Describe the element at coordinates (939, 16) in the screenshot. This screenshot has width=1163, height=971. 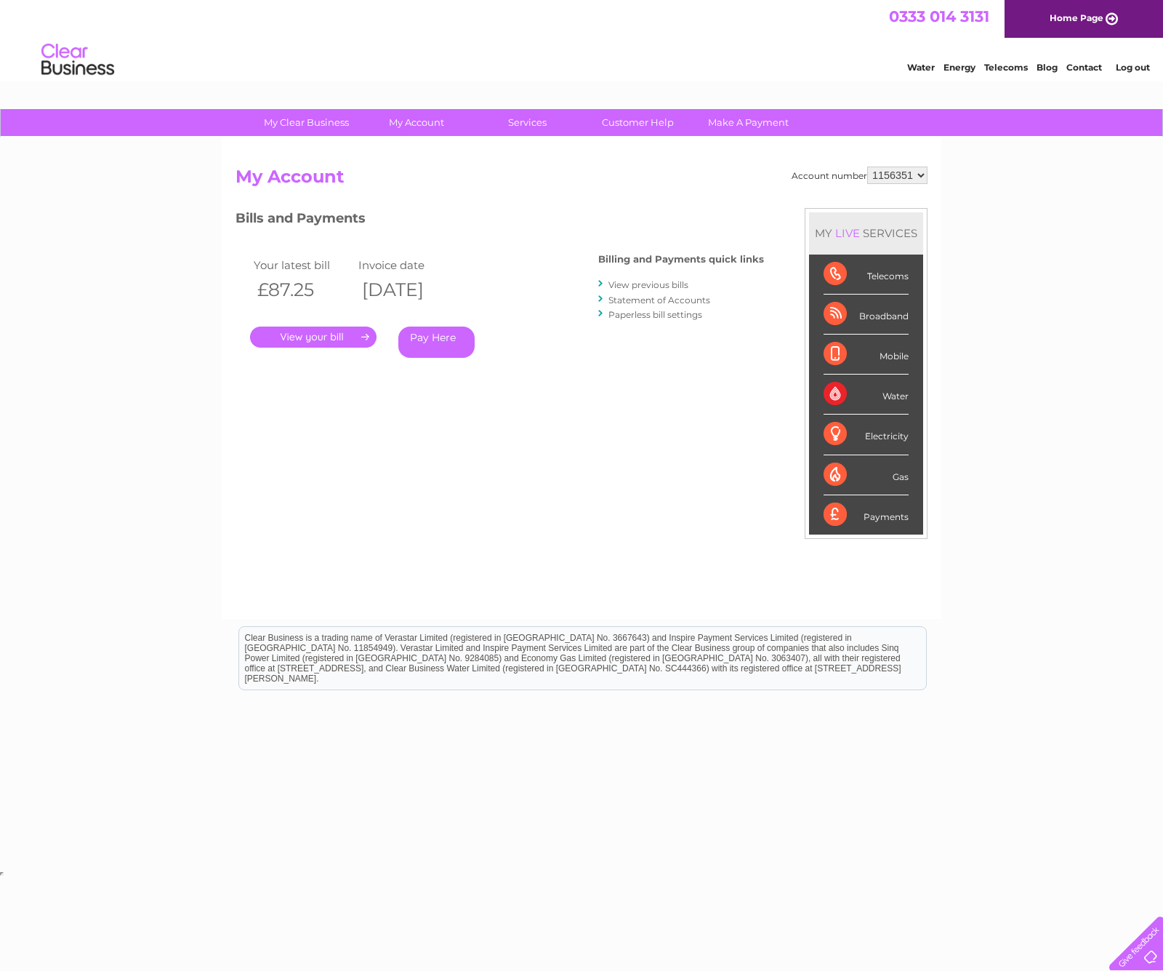
I see `a: 0333 014 3131` at that location.